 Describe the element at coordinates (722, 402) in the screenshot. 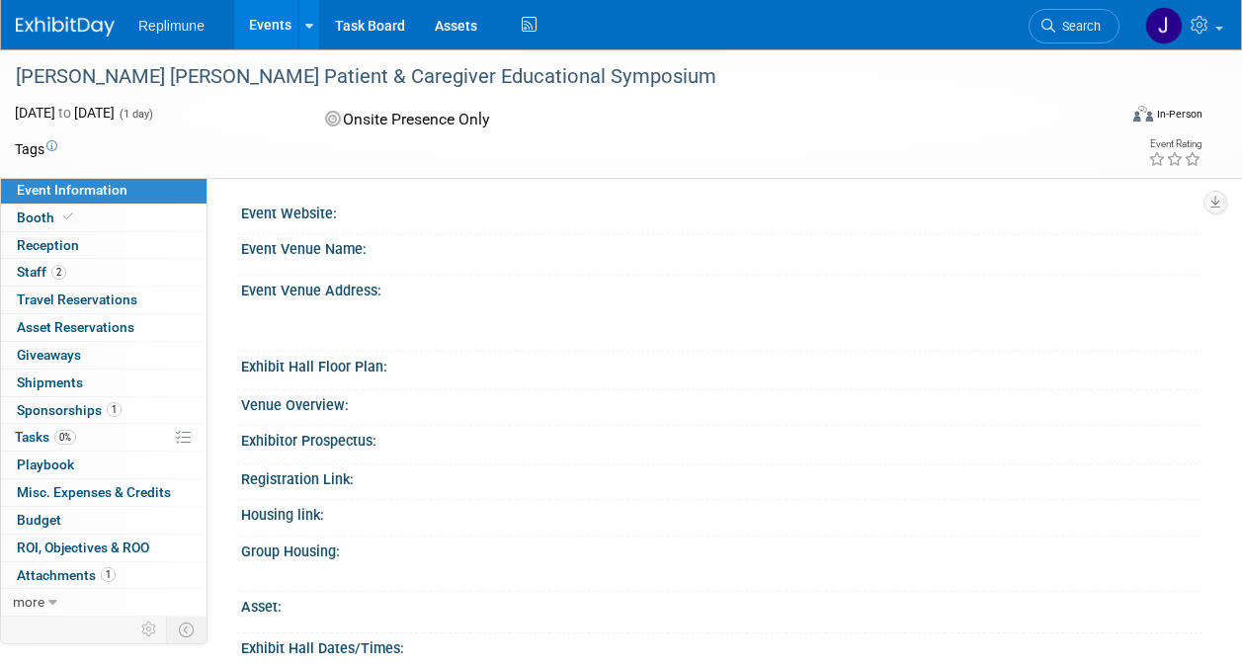

I see `div: Venue Overview:` at that location.